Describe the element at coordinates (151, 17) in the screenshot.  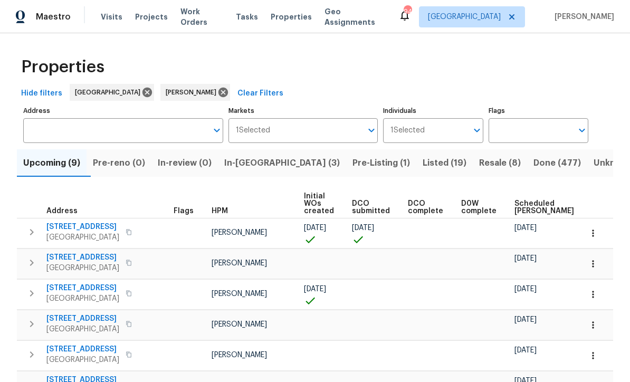
I see `span: Projects` at that location.